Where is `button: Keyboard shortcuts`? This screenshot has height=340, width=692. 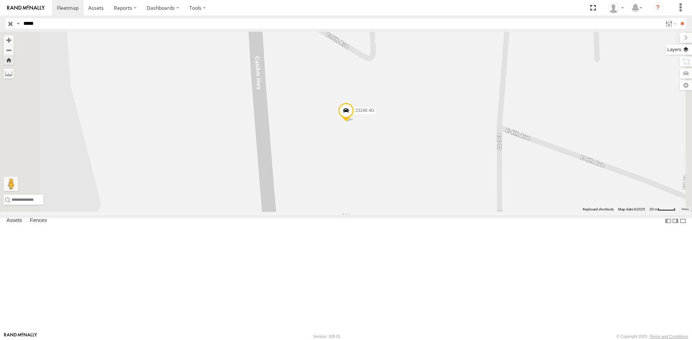
button: Keyboard shortcuts is located at coordinates (598, 210).